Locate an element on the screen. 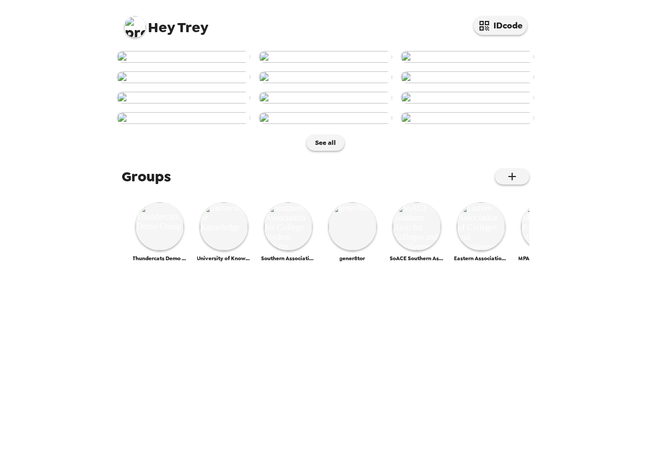 Image resolution: width=651 pixels, height=470 pixels. span: SoACE Southern Assn for Colleges and Employers is located at coordinates (417, 258).